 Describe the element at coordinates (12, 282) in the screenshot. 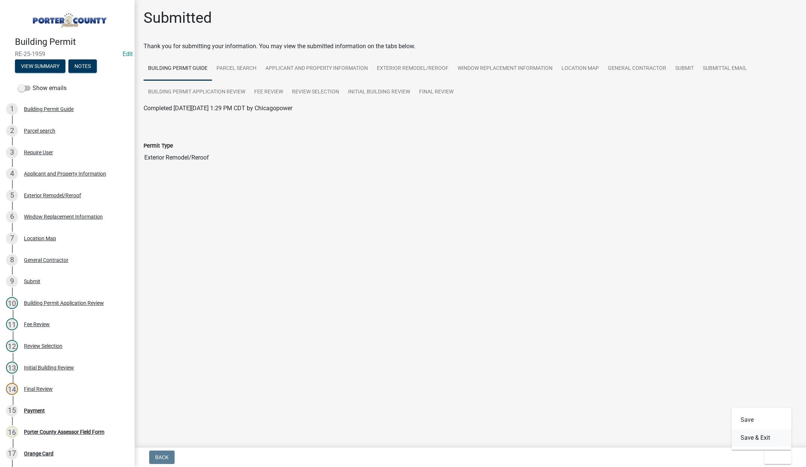

I see `div: 9` at that location.